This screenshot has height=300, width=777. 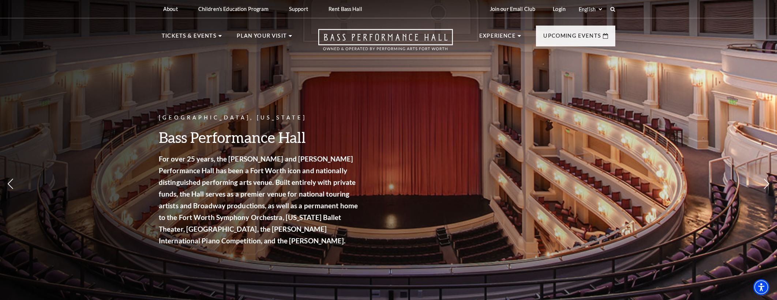 I want to click on p: Support, so click(x=299, y=9).